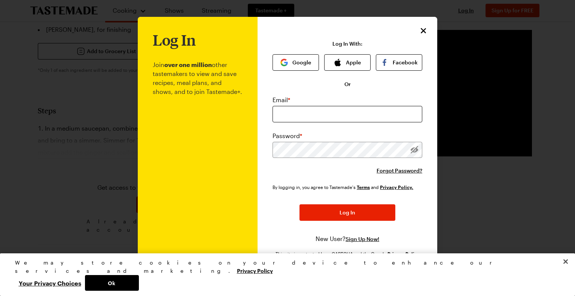 Image resolution: width=575 pixels, height=296 pixels. What do you see at coordinates (362, 239) in the screenshot?
I see `span: Sign Up Now!` at bounding box center [362, 239].